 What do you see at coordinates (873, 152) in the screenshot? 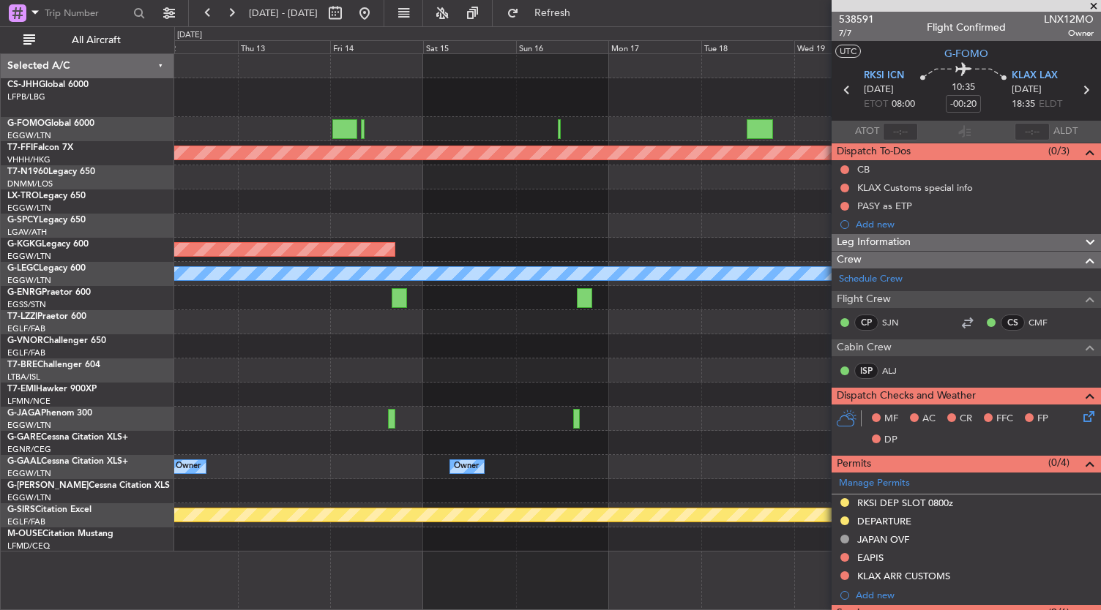
I see `span: Dispatch To-Dos` at bounding box center [873, 152].